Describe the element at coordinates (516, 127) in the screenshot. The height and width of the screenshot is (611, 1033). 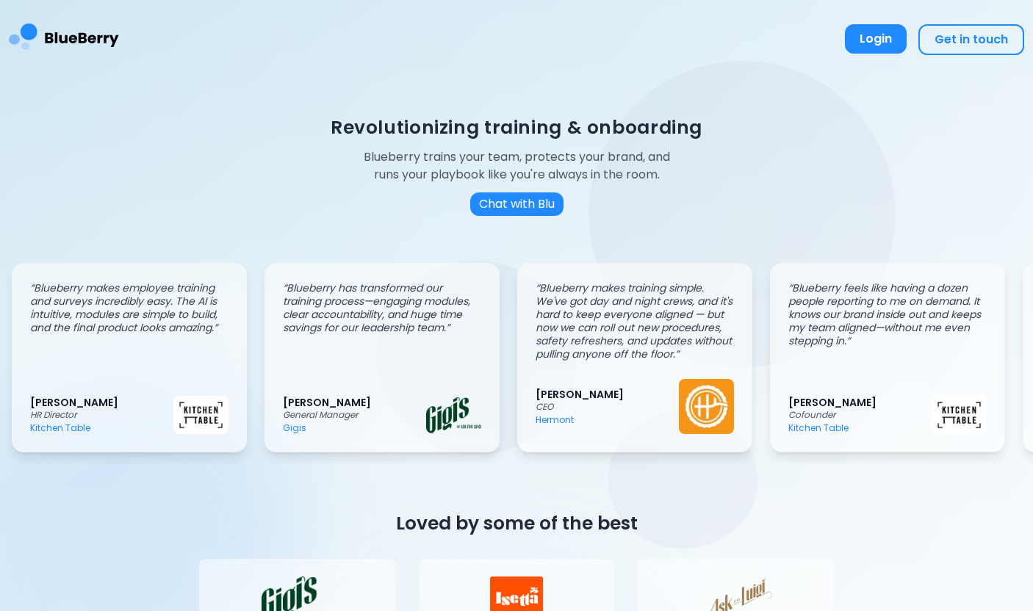
I see `h1: Revolutionizing training & onboarding` at that location.